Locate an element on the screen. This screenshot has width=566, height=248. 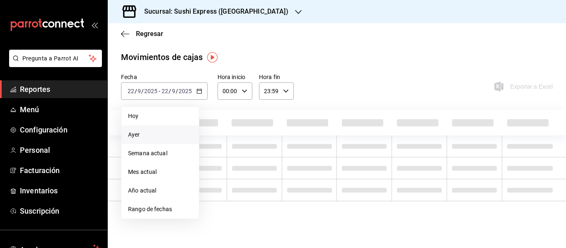
span: Pregunta a Parrot AI is located at coordinates (56, 58).